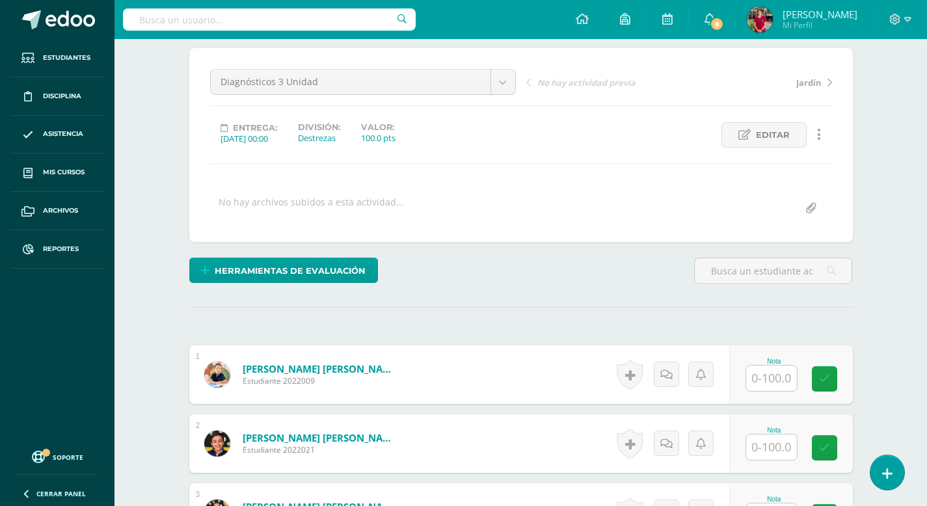 The height and width of the screenshot is (506, 927). What do you see at coordinates (61, 494) in the screenshot?
I see `span: Cerrar panel` at bounding box center [61, 494].